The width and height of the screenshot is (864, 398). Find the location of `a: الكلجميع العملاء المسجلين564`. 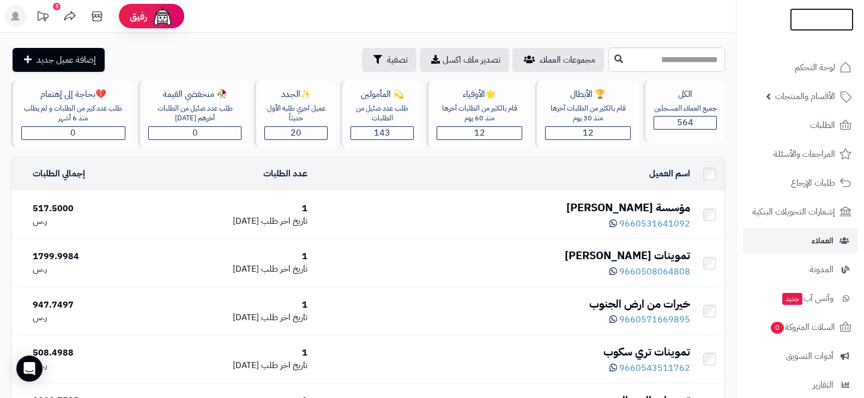

a: الكلجميع العملاء المسجلين564 is located at coordinates (684, 114).